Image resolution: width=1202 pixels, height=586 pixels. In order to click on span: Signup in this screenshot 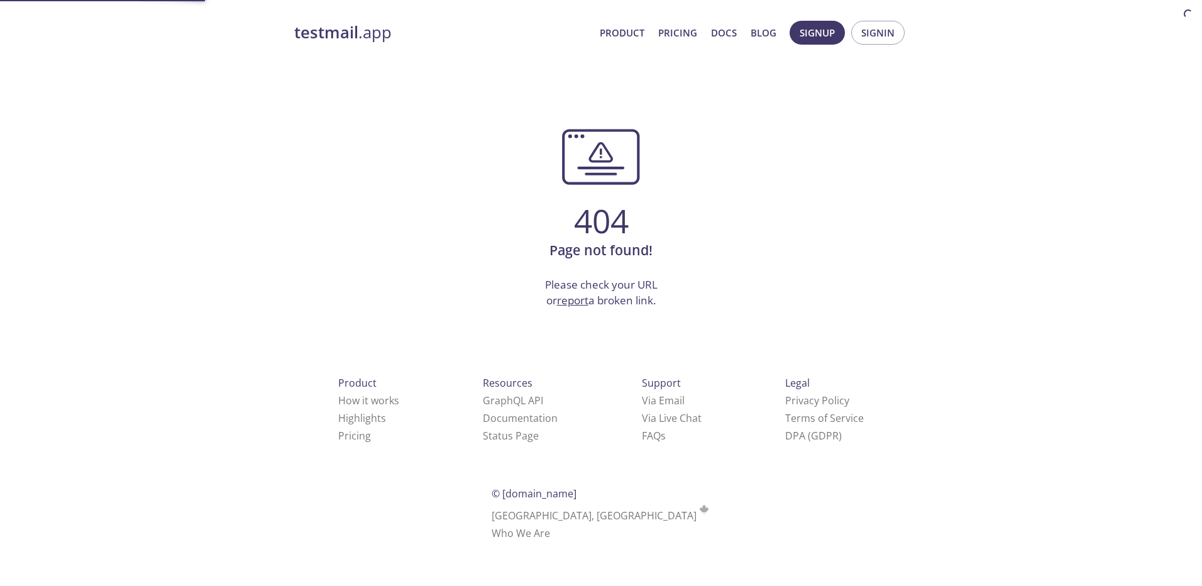, I will do `click(817, 33)`.